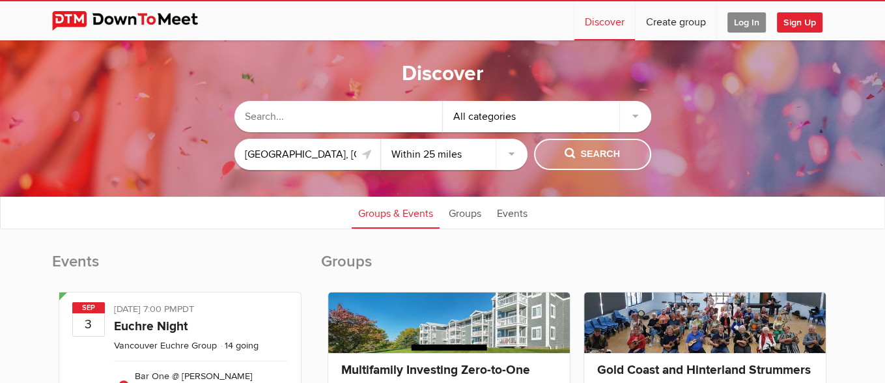 The image size is (885, 383). What do you see at coordinates (746, 22) in the screenshot?
I see `span: Log In` at bounding box center [746, 22].